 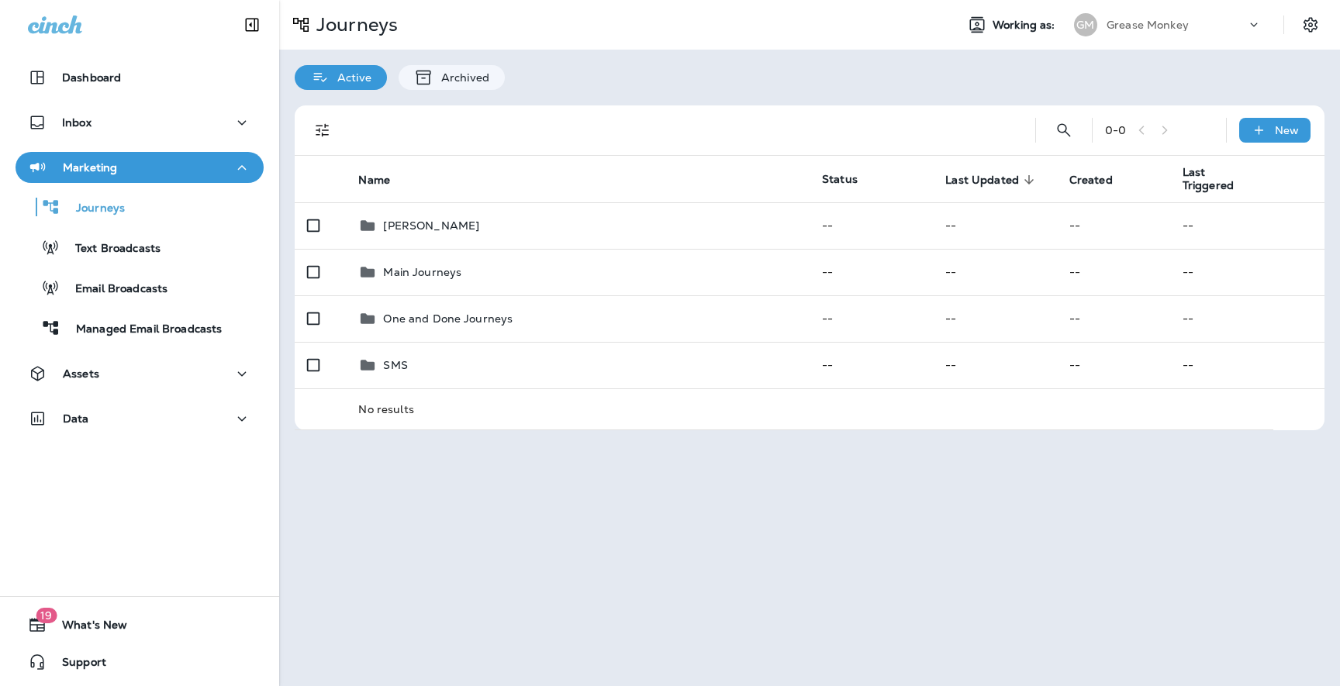 What do you see at coordinates (140, 247) in the screenshot?
I see `button: Text Broadcasts` at bounding box center [140, 247].